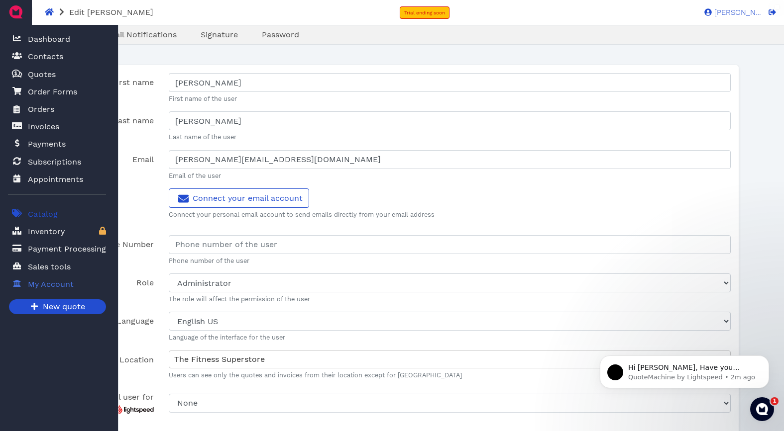  I want to click on span: Trial ending soon, so click(424, 12).